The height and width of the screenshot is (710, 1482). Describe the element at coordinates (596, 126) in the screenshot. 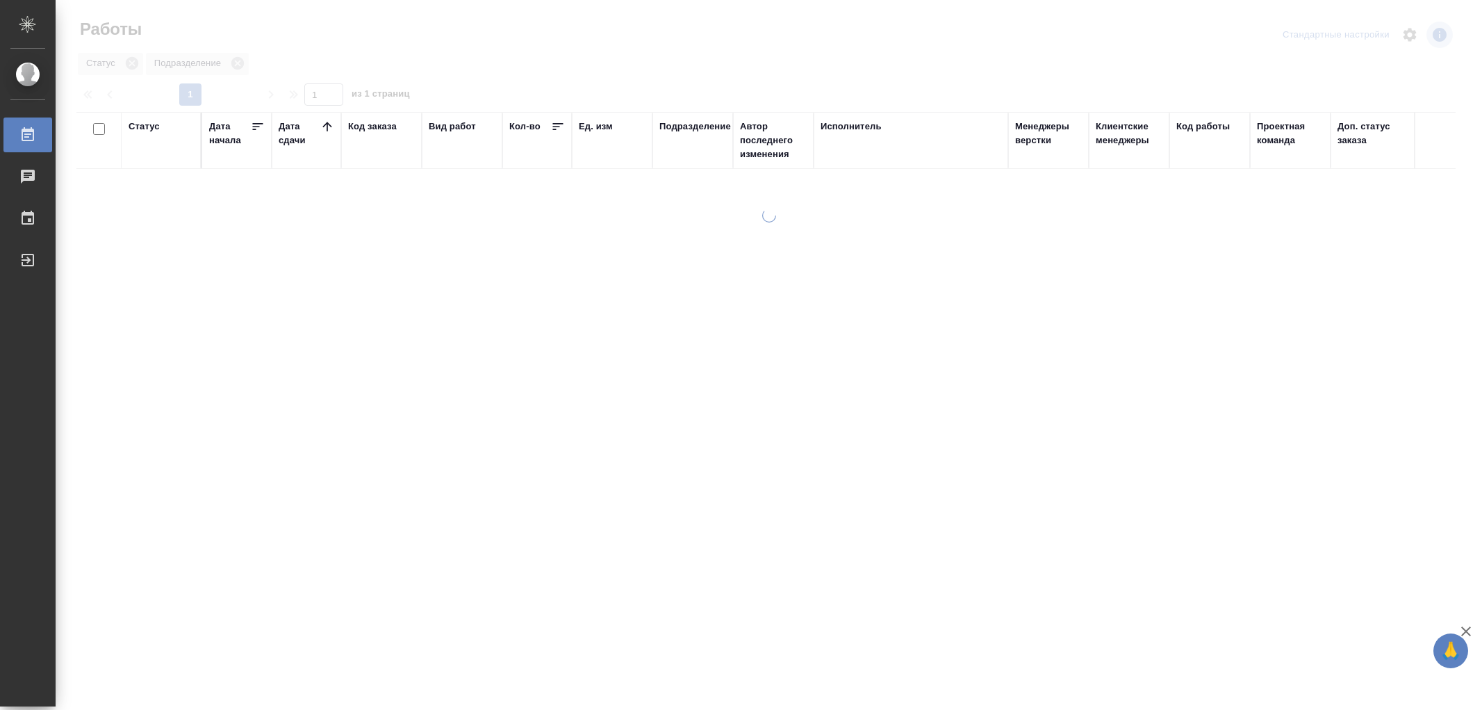

I see `div: Ед. изм` at that location.